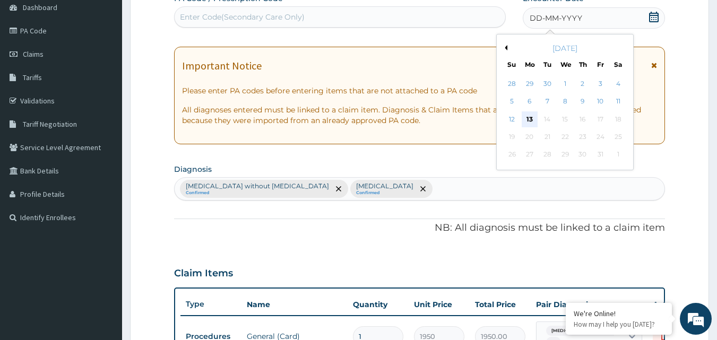  I want to click on div: Not available Friday, October 17th, 2025, so click(600, 119).